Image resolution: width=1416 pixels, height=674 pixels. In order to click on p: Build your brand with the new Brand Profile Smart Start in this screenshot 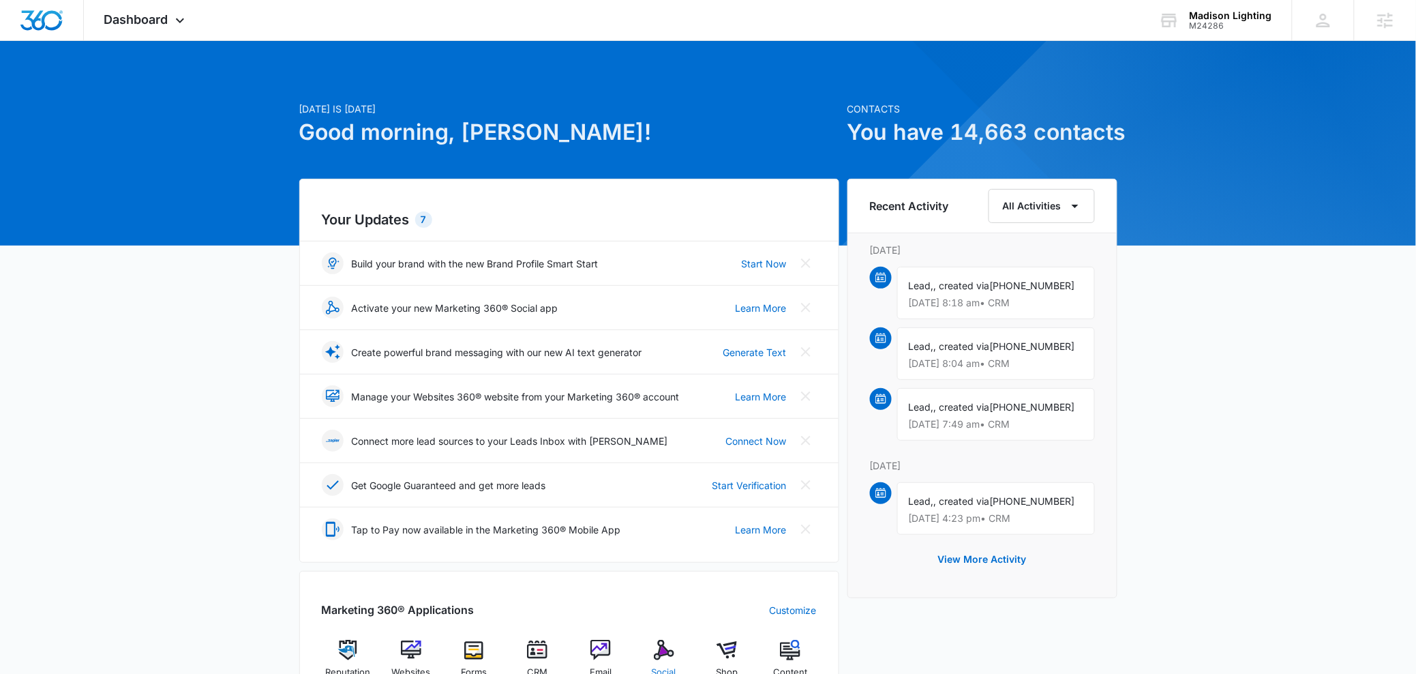, I will do `click(475, 263)`.